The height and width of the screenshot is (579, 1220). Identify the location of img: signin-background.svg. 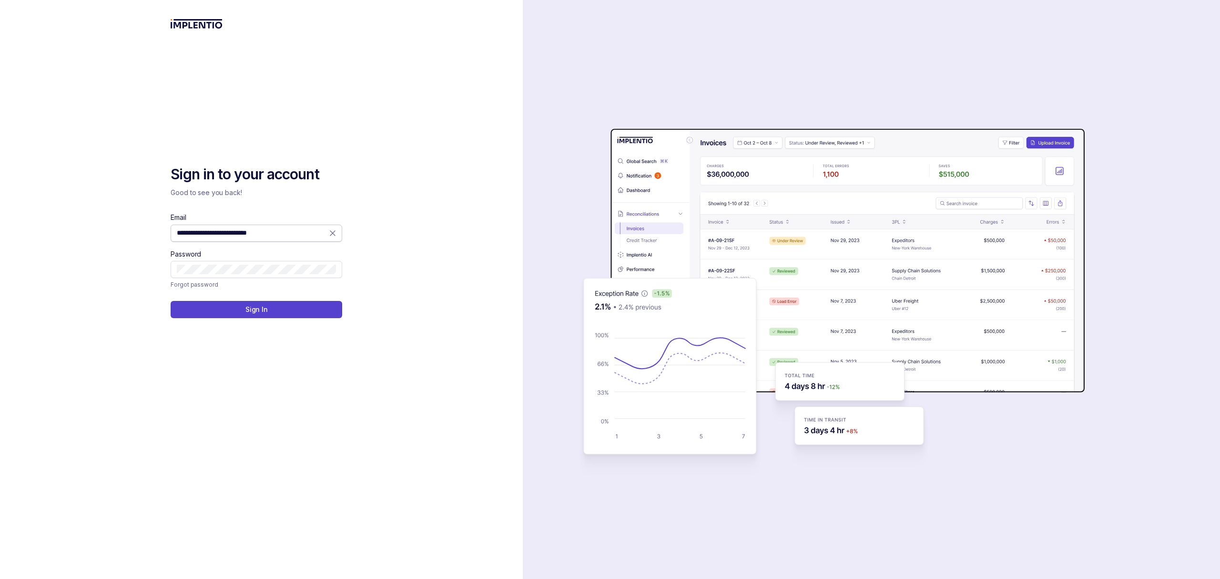
(819, 289).